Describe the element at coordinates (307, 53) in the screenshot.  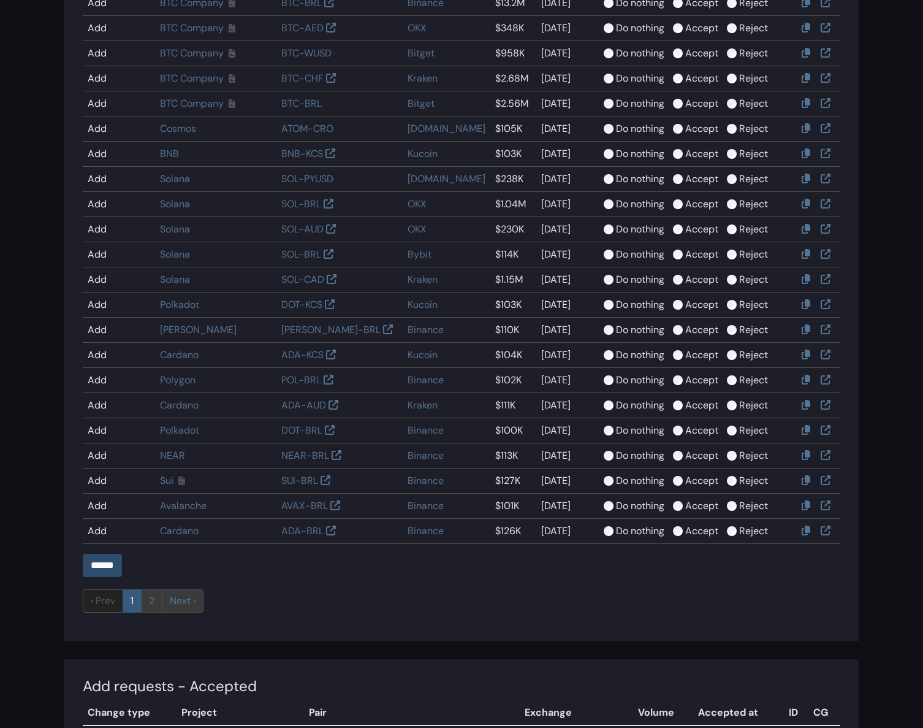
I see `a: BTC-WUSD` at that location.